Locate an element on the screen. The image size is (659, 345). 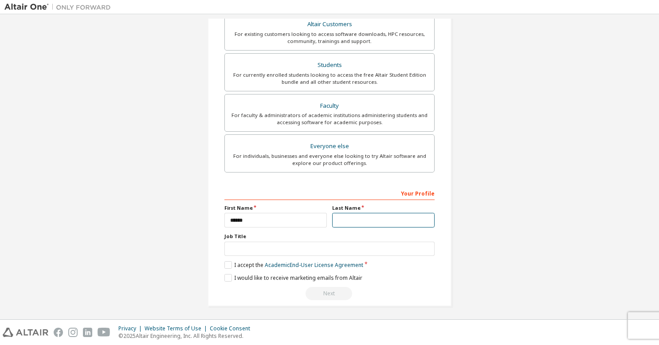
img: instagram.svg is located at coordinates (73, 332).